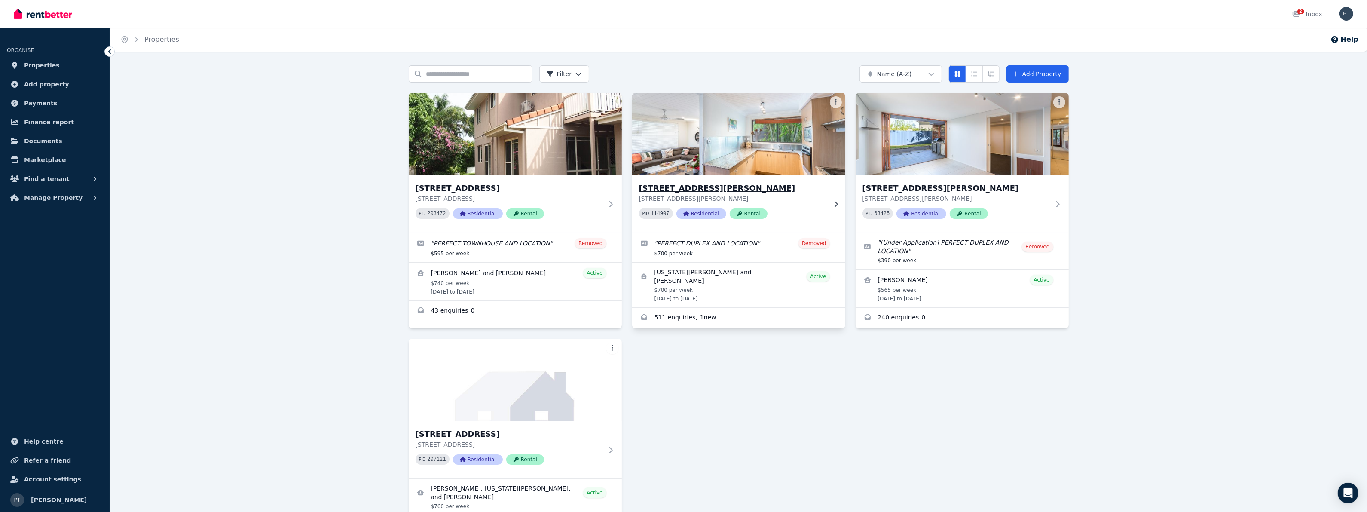  What do you see at coordinates (515, 311) in the screenshot?
I see `a: Enquiries for 1/58 Falconer Street, SOUTHPORT` at bounding box center [515, 311].